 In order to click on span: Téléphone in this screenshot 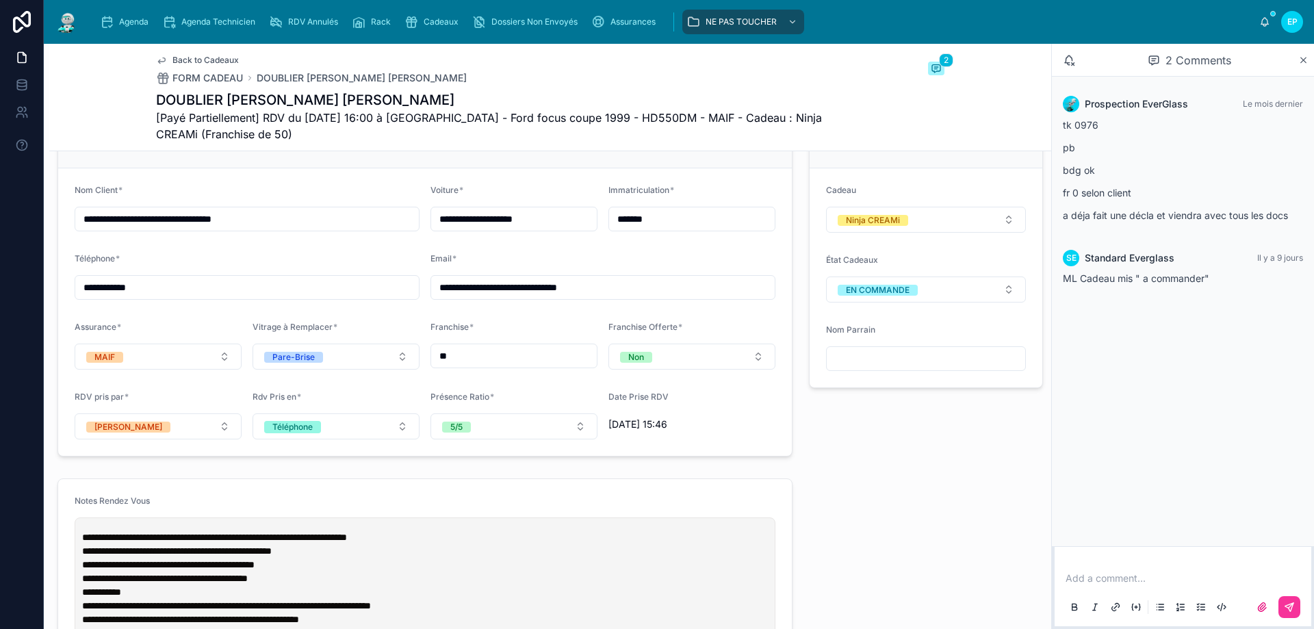, I will do `click(94, 258)`.